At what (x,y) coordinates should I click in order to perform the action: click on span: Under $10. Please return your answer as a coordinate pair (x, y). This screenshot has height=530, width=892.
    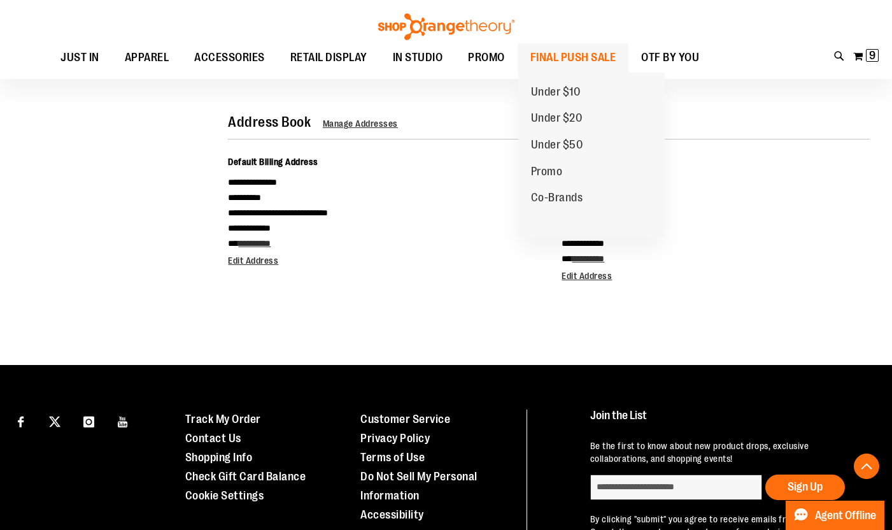
    Looking at the image, I should click on (556, 93).